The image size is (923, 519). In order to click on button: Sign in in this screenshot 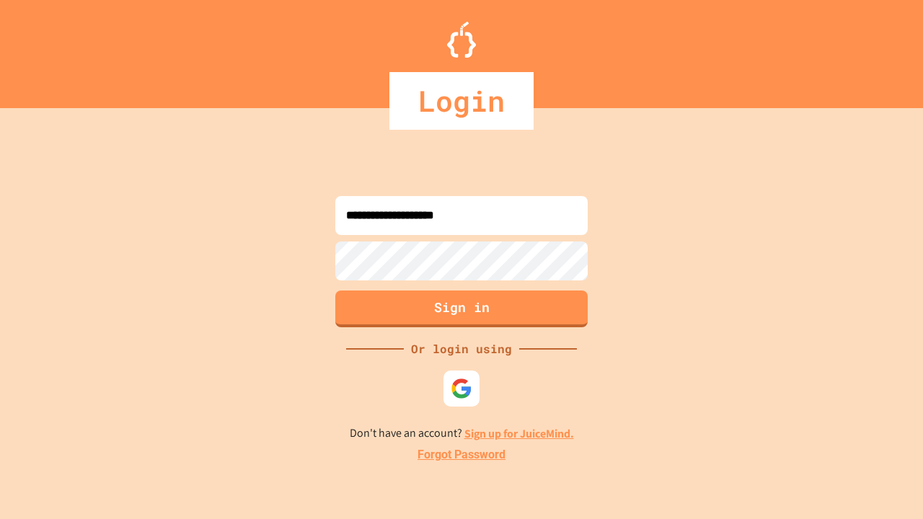, I will do `click(462, 309)`.